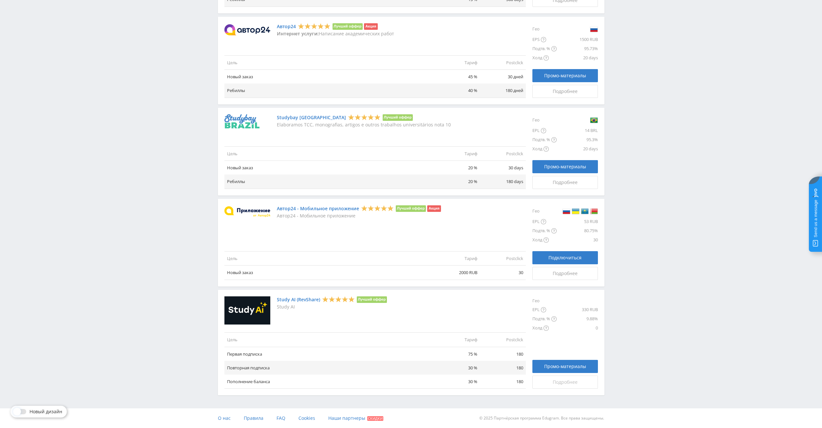 The image size is (822, 428). I want to click on span: Cookies, so click(307, 418).